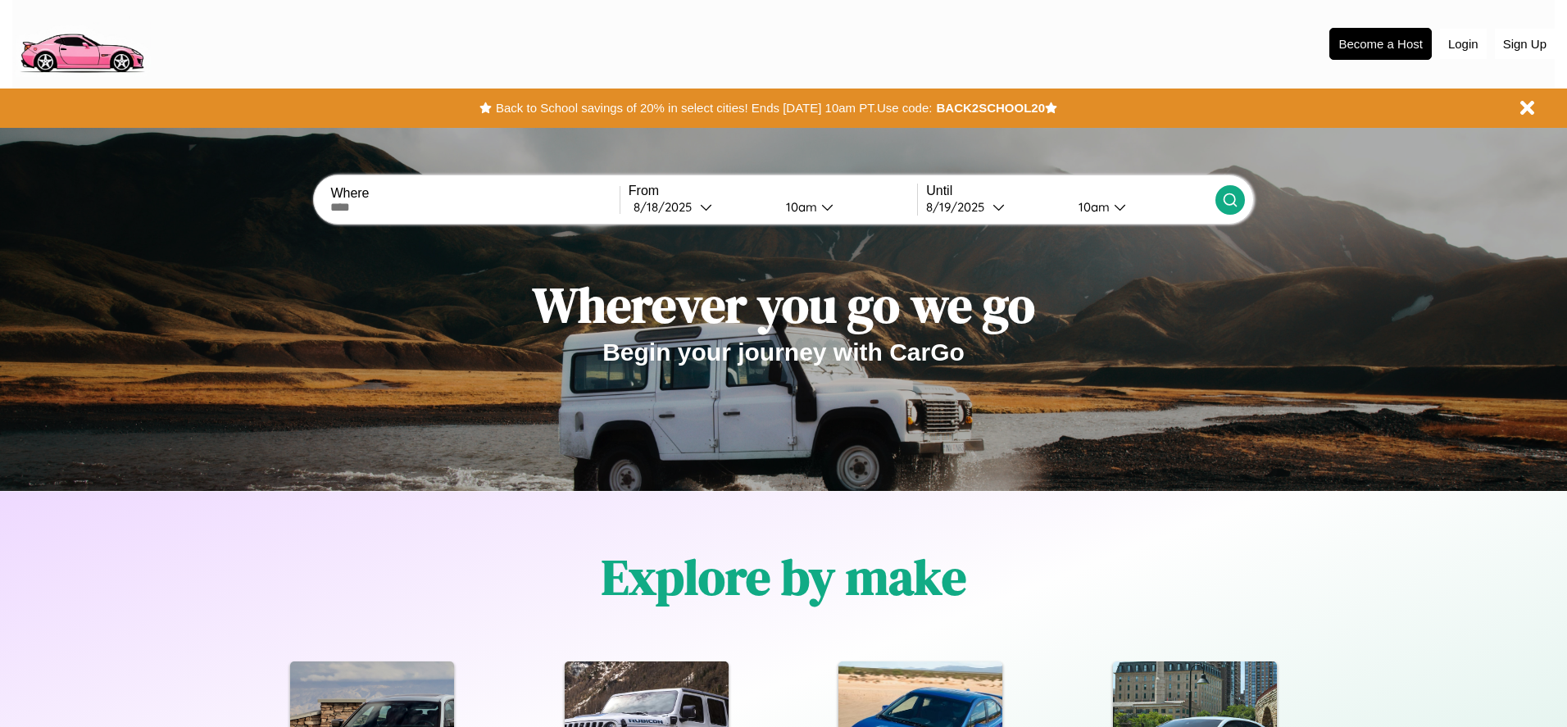 This screenshot has width=1567, height=727. I want to click on button: Login, so click(1463, 43).